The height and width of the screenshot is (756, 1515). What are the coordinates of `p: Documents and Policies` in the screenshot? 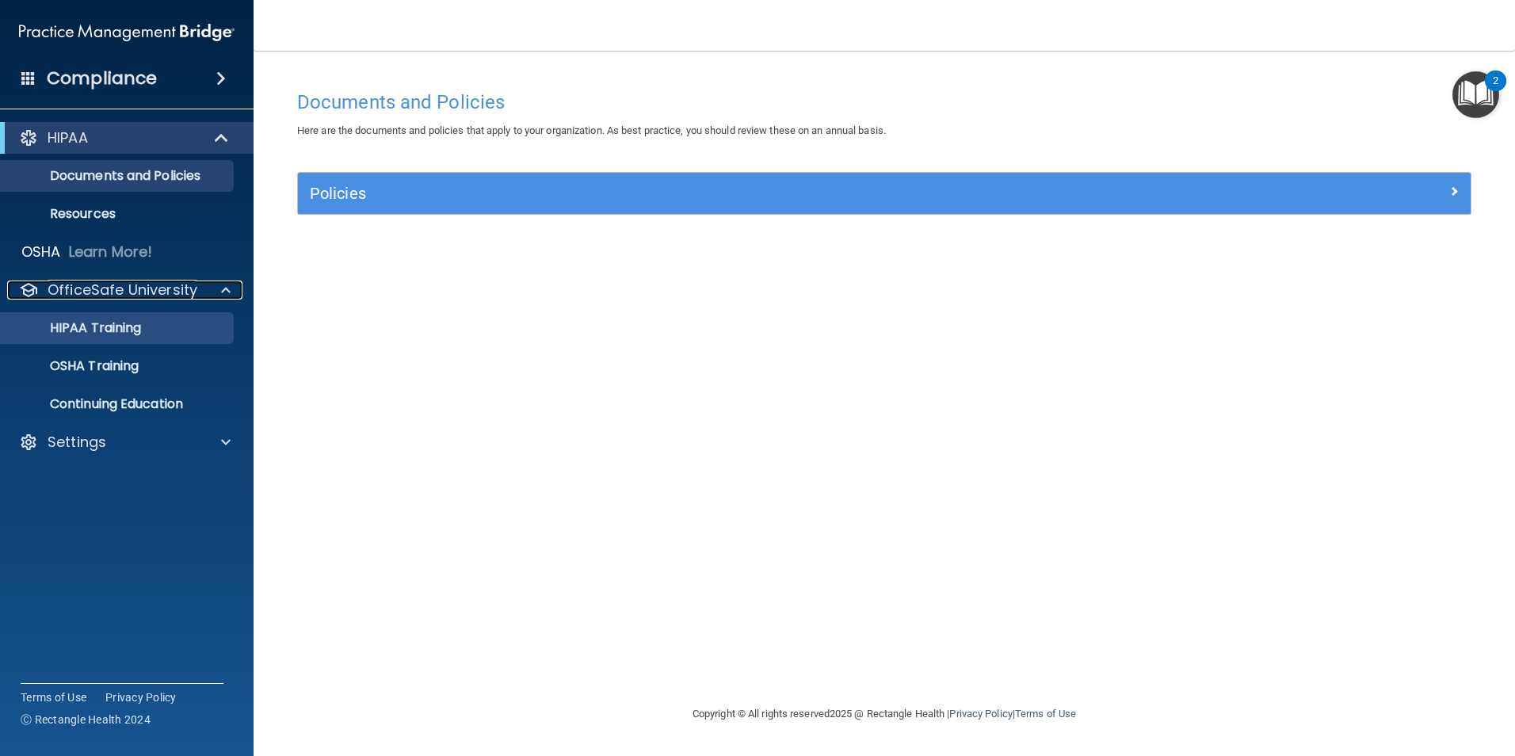 It's located at (118, 176).